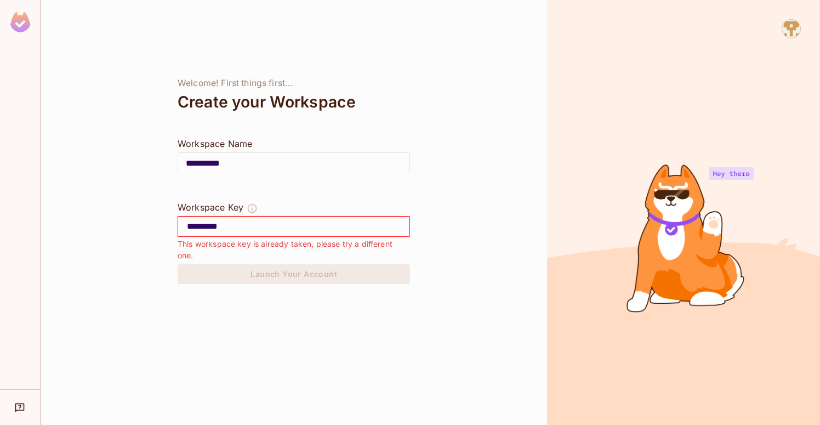 The width and height of the screenshot is (820, 425). What do you see at coordinates (294, 144) in the screenshot?
I see `div: Workspace Name` at bounding box center [294, 144].